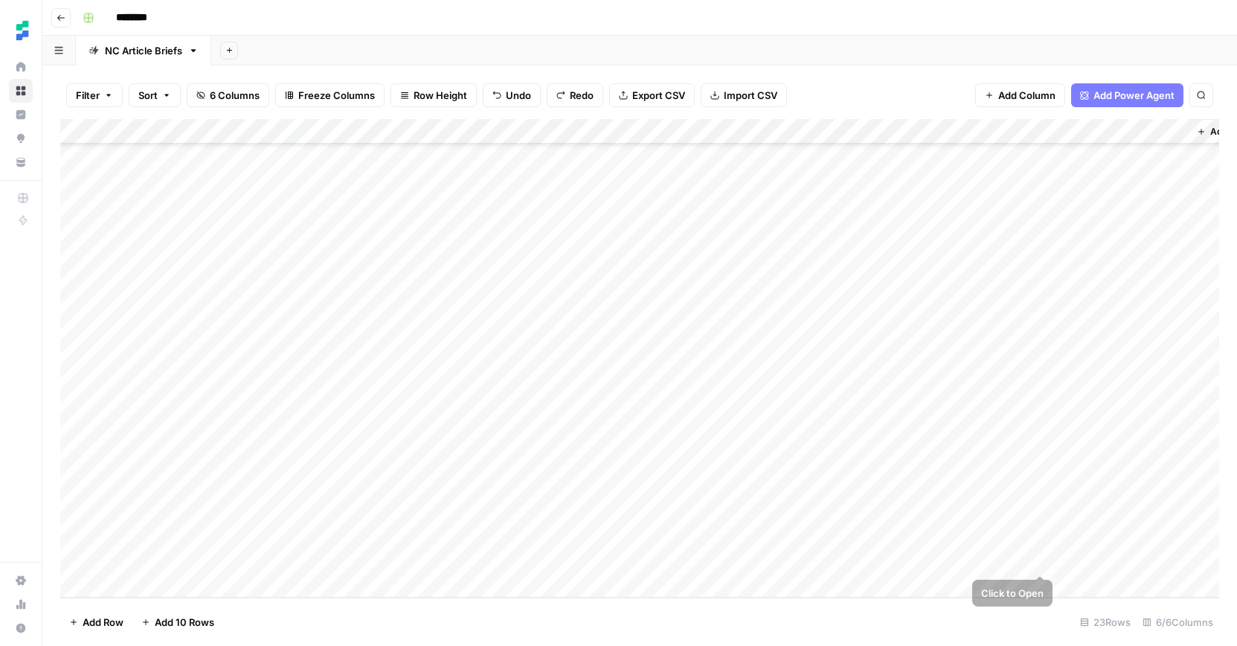 The width and height of the screenshot is (1237, 646). What do you see at coordinates (103, 622) in the screenshot?
I see `span: Add Row` at bounding box center [103, 622].